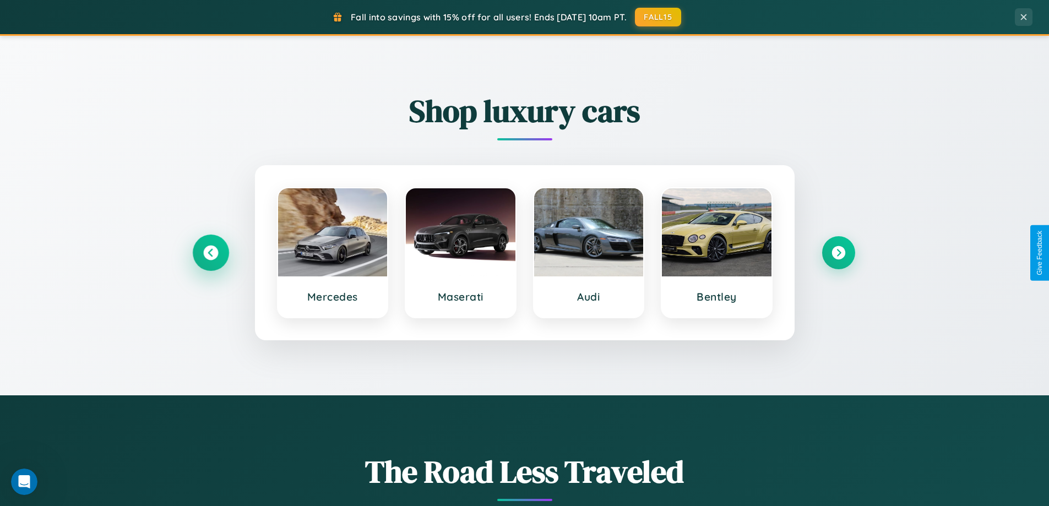  I want to click on h3: Audi, so click(589, 297).